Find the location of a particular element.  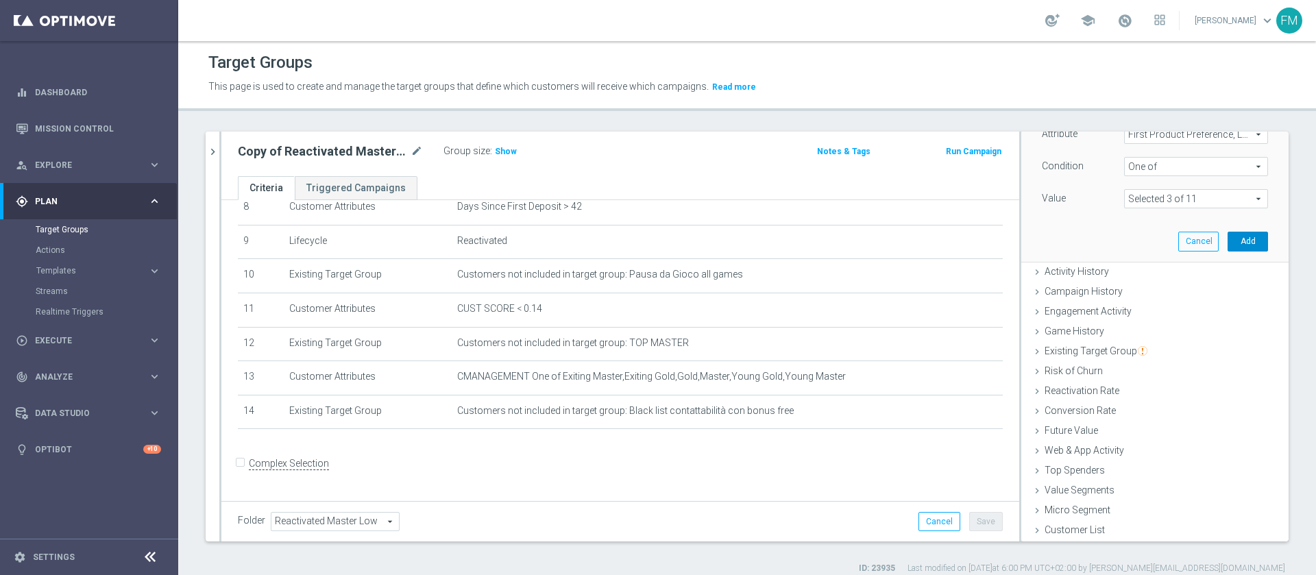

div: Target Groups is located at coordinates (106, 230).